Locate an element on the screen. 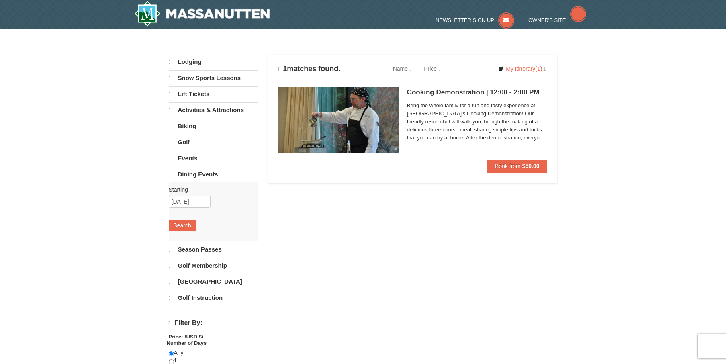  a: Season Passes is located at coordinates (213, 249).